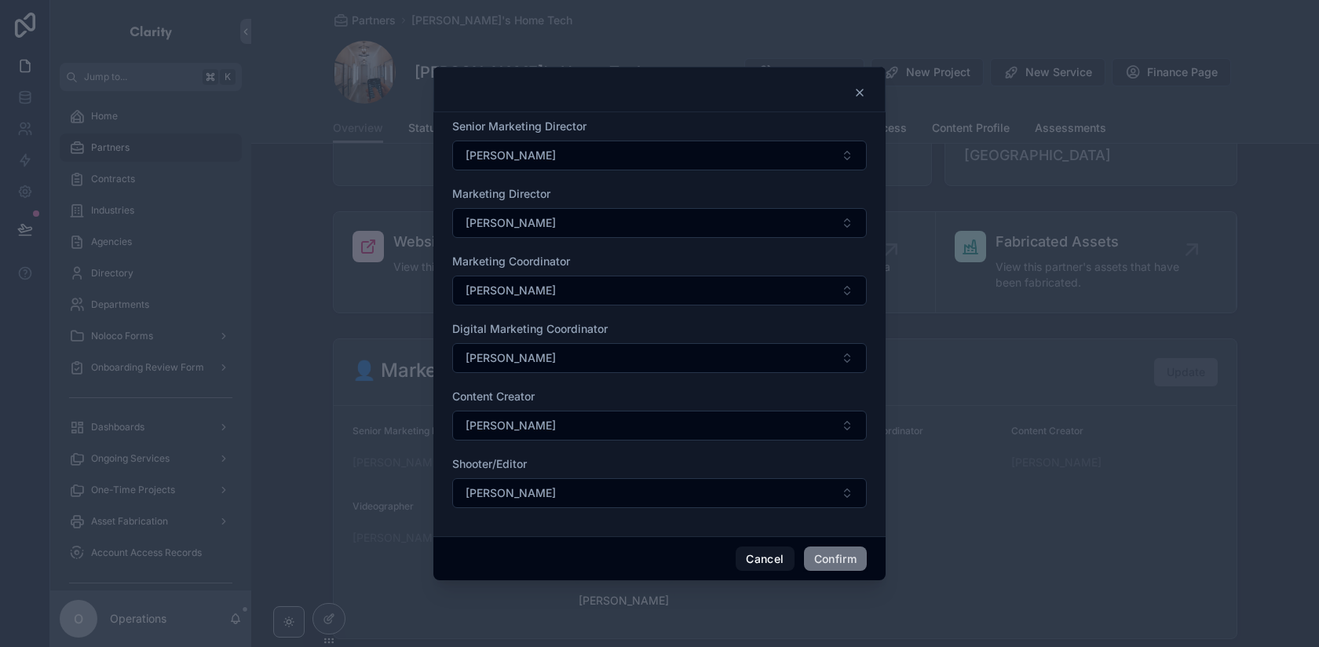 The width and height of the screenshot is (1319, 647). Describe the element at coordinates (511, 261) in the screenshot. I see `span: Marketing Coordinator` at that location.